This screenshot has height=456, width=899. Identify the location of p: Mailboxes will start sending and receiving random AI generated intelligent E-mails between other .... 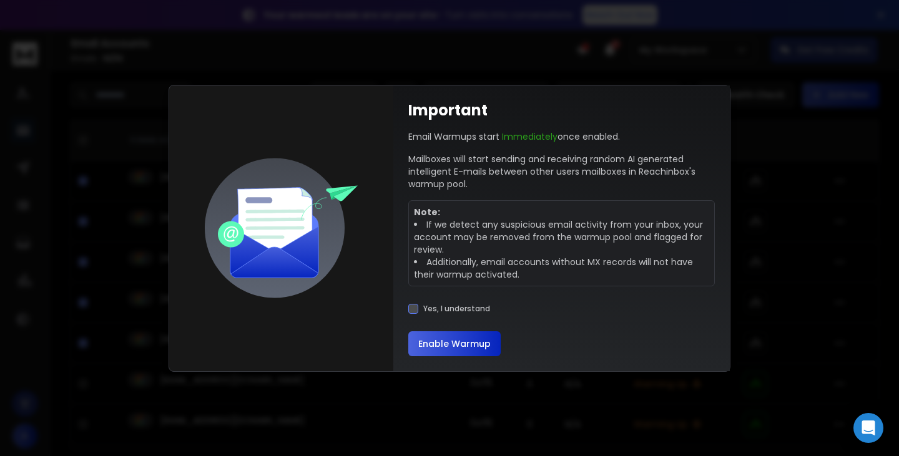
(561, 172).